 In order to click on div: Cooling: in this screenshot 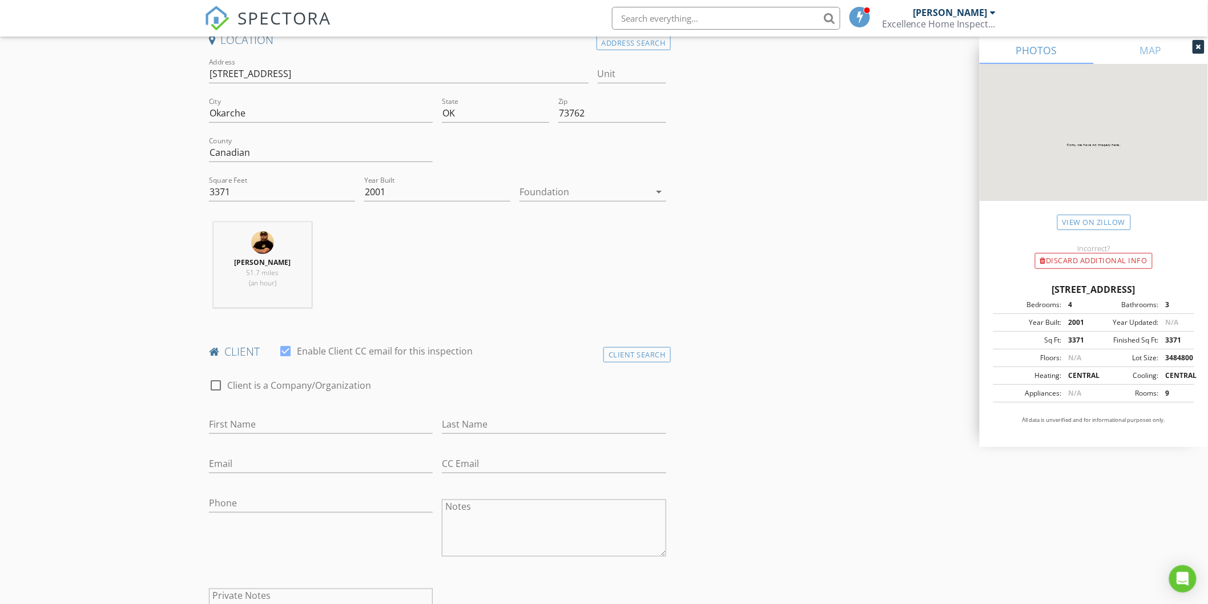, I will do `click(1126, 376)`.